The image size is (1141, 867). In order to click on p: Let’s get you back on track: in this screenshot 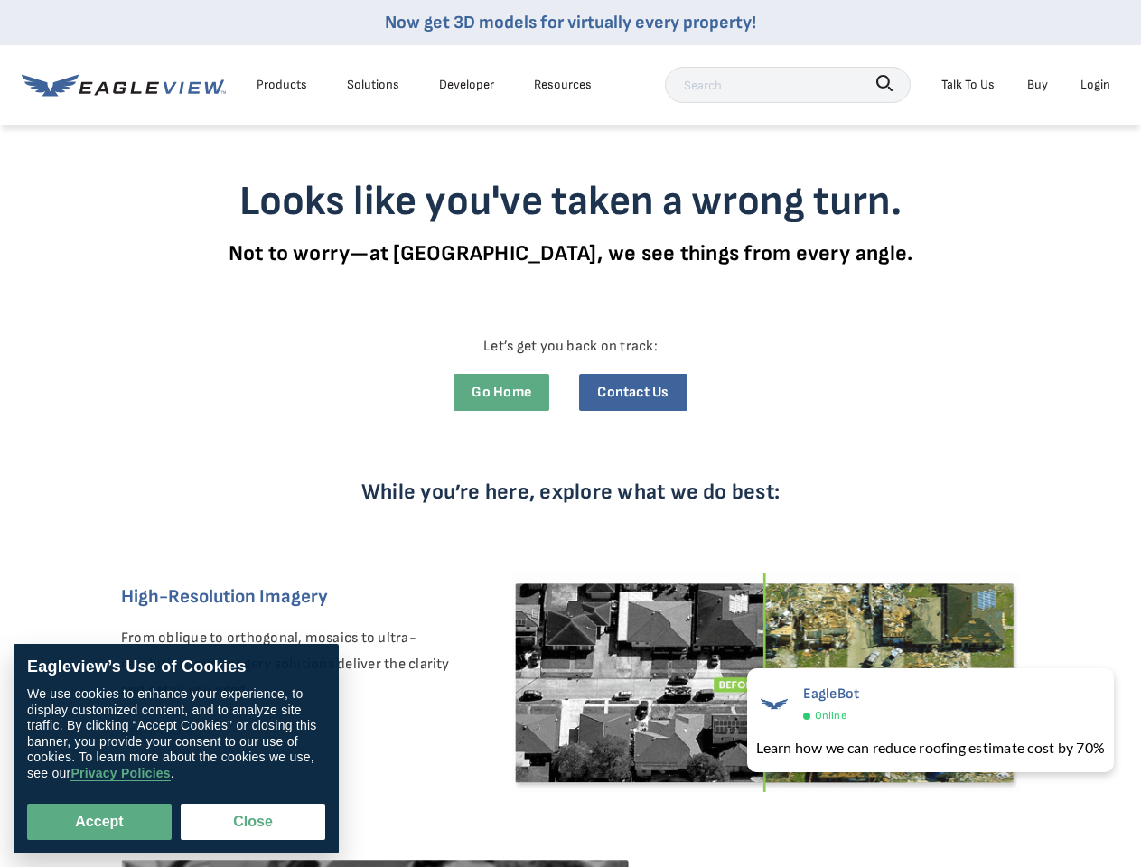, I will do `click(571, 347)`.